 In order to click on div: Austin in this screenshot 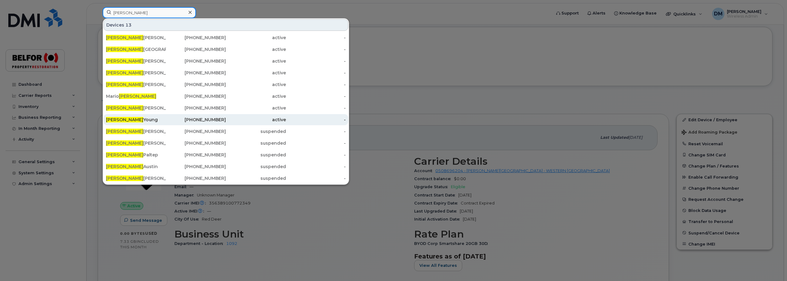, I will do `click(136, 166)`.